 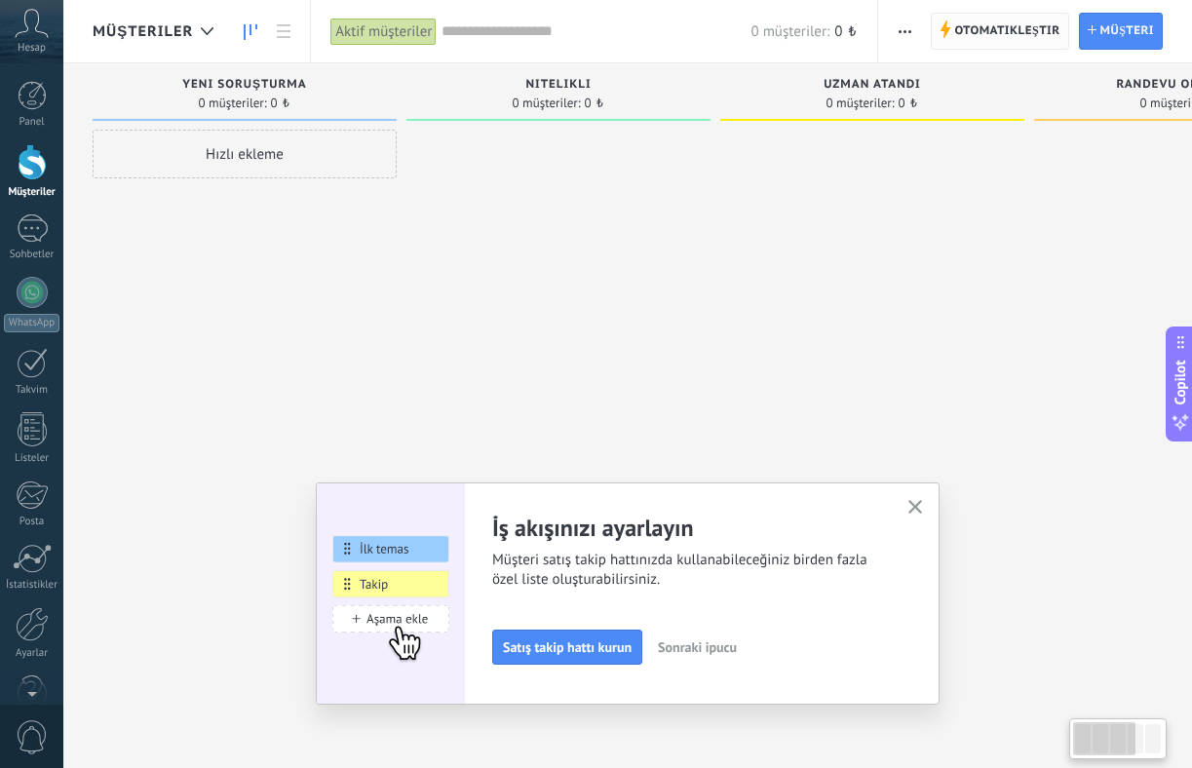 What do you see at coordinates (688, 527) in the screenshot?
I see `h2: İş akışınızı ayarlayın` at bounding box center [688, 527].